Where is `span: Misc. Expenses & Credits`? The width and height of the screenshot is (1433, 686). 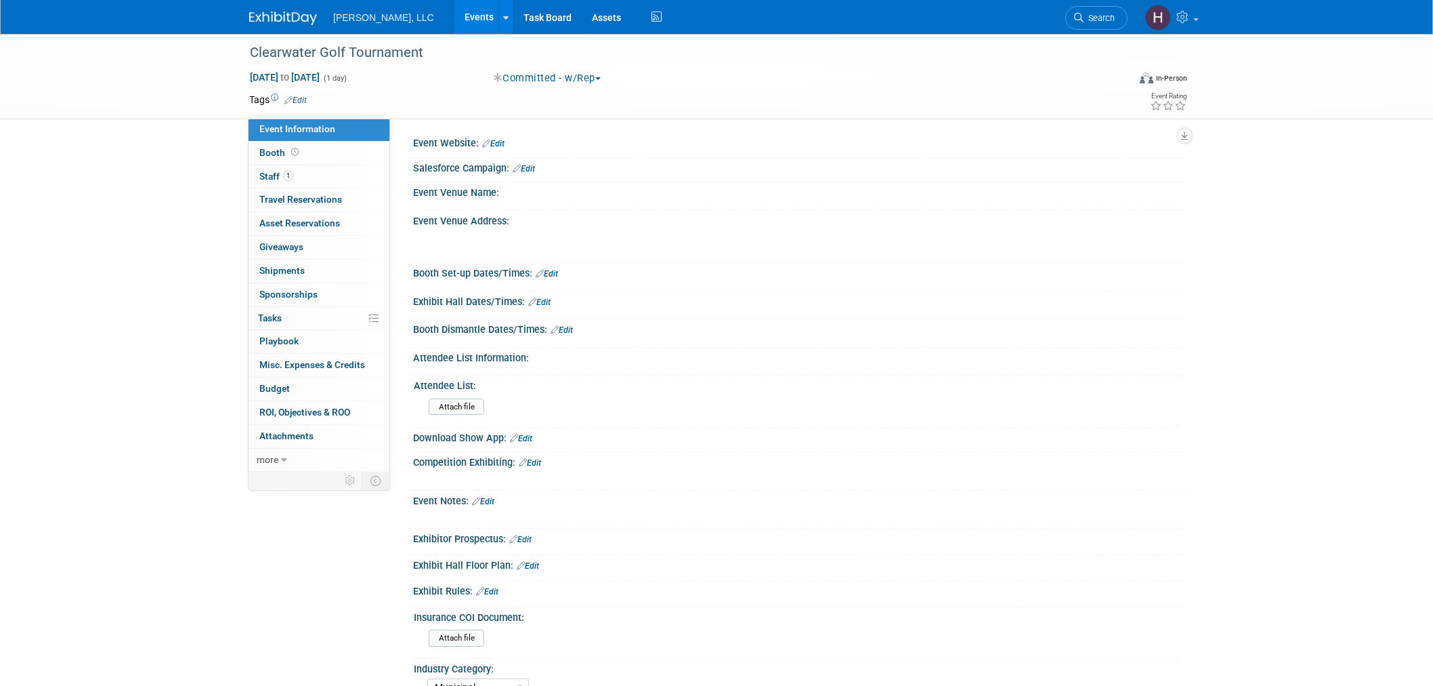 span: Misc. Expenses & Credits is located at coordinates (312, 364).